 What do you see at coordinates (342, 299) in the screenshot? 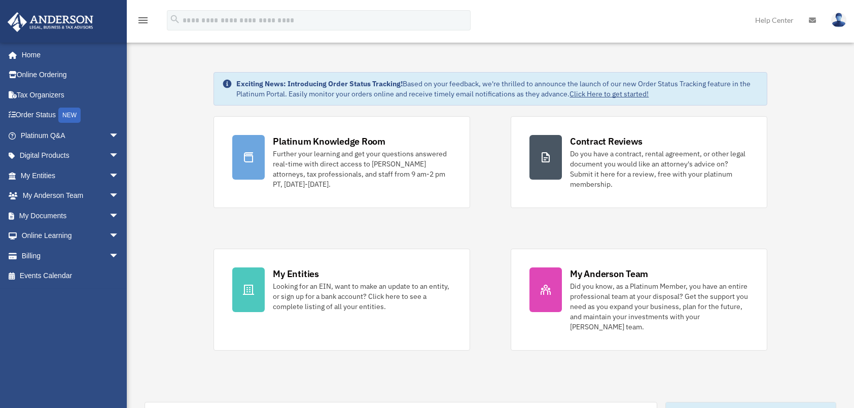
I see `a: My Entities Looking for an EIN, want to make an update to an entity, or sign up for a bank accoun...` at bounding box center [342, 299].